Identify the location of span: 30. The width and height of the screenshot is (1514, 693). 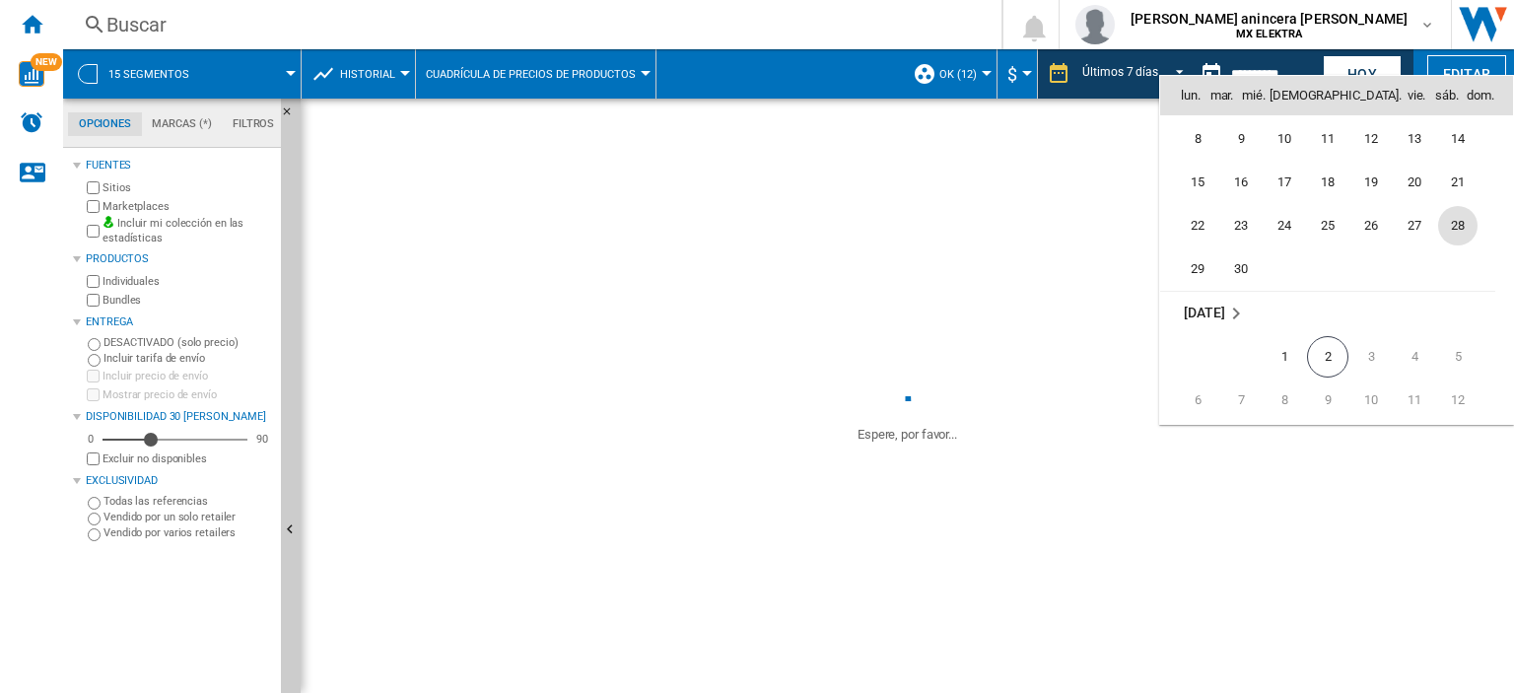
(1241, 269).